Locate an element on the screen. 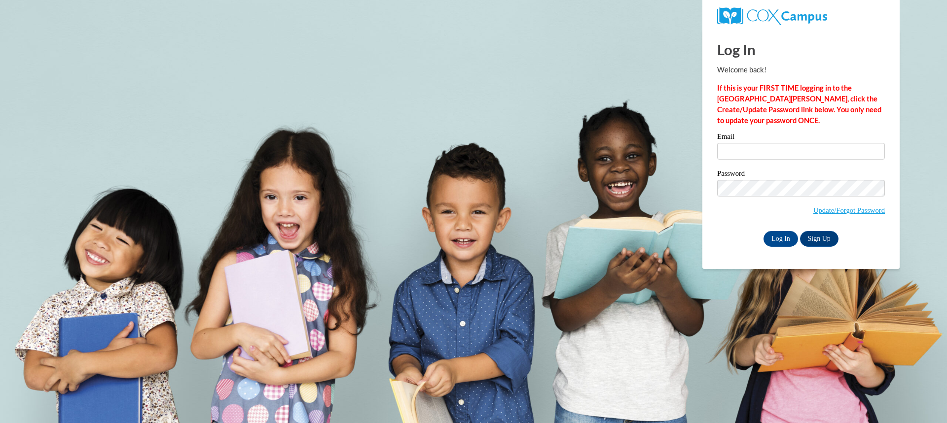  a: COX Campus is located at coordinates (772, 15).